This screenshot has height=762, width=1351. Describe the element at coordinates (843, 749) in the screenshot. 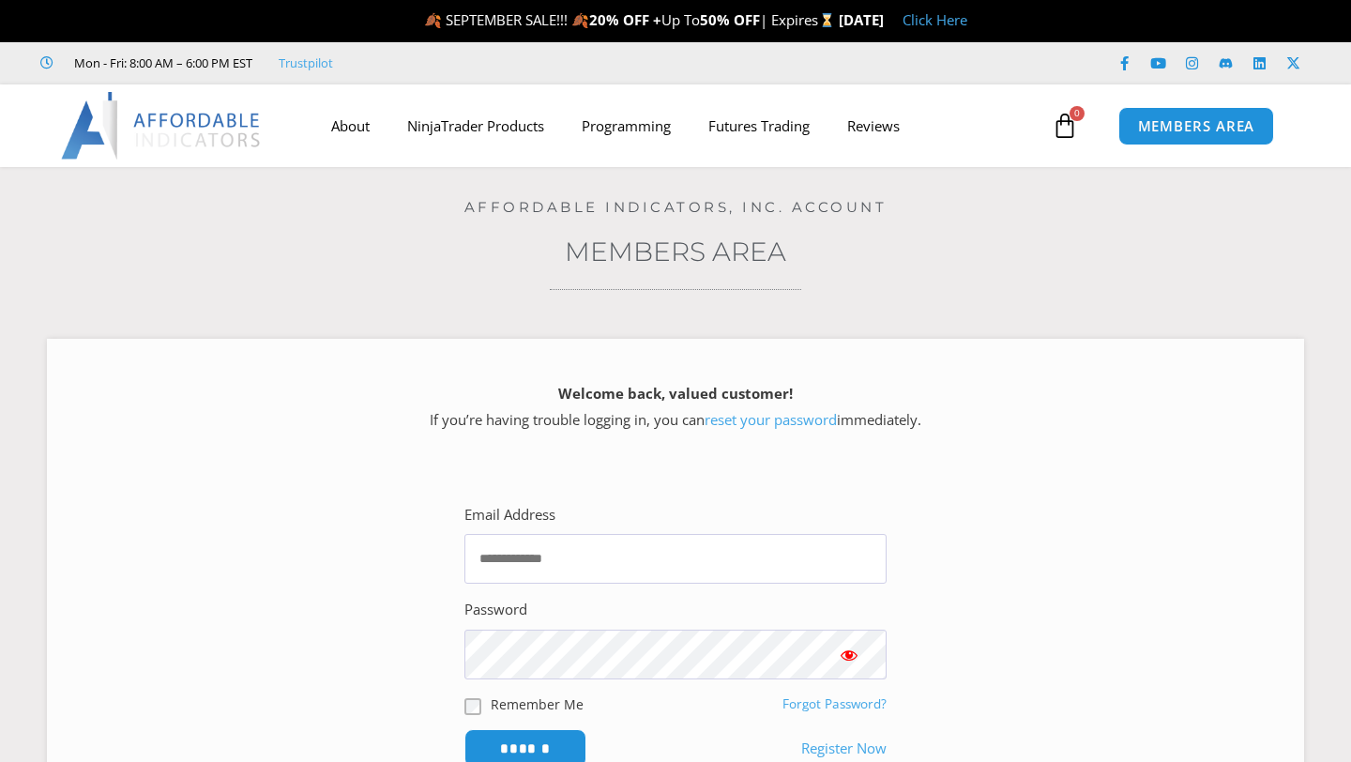

I see `a: Register Now` at that location.